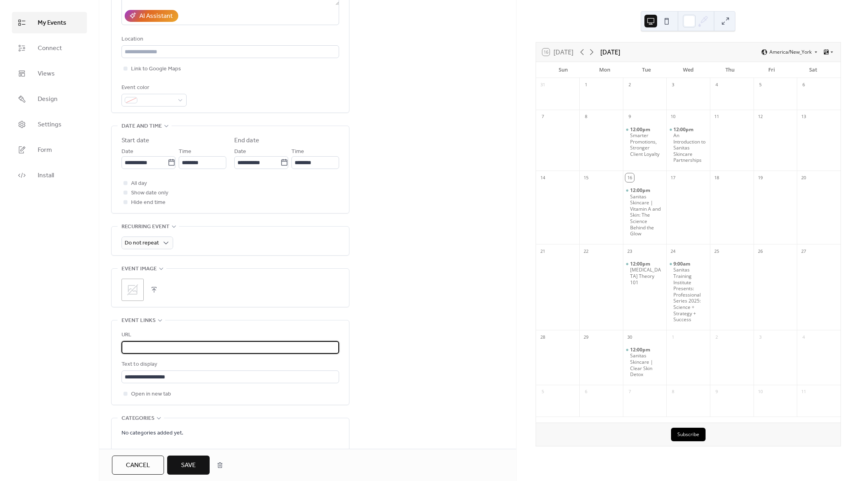 The width and height of the screenshot is (860, 481). I want to click on span: Save, so click(188, 465).